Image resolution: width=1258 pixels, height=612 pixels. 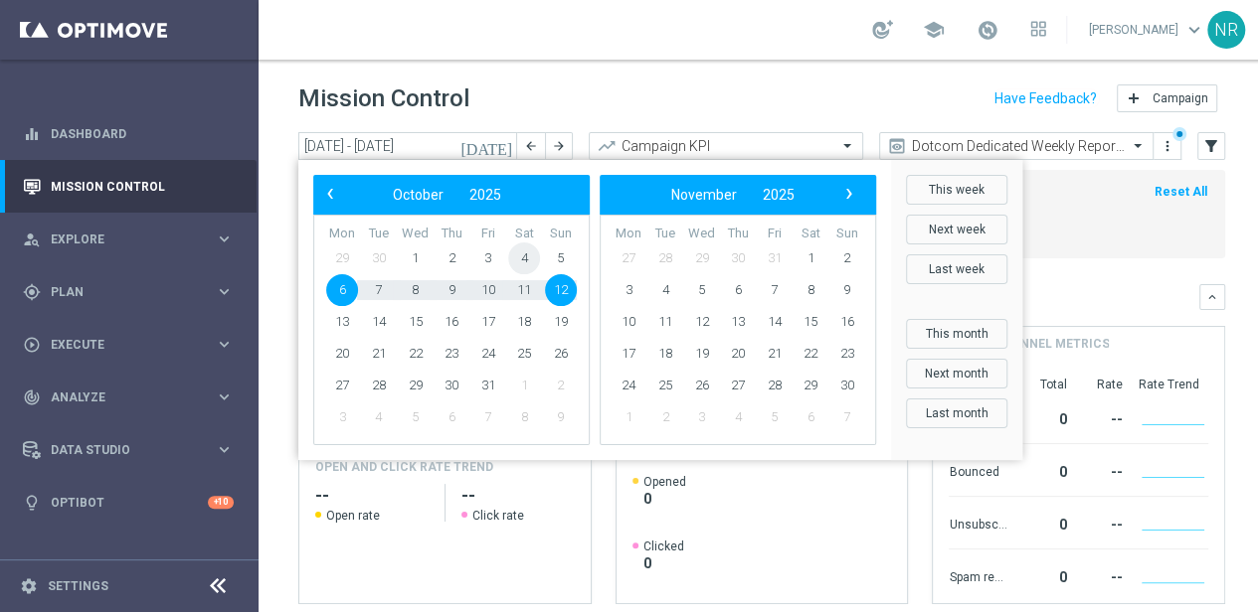 I want to click on span: 18, so click(x=665, y=354).